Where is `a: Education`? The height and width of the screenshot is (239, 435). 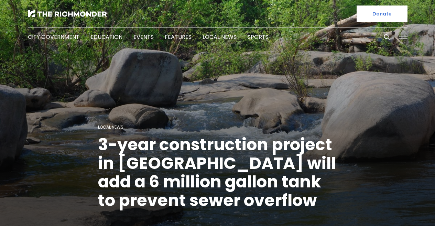
a: Education is located at coordinates (106, 37).